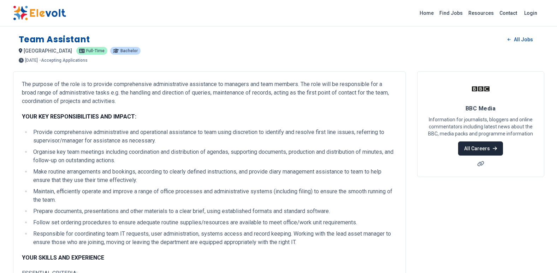 This screenshot has width=557, height=273. What do you see at coordinates (481, 127) in the screenshot?
I see `p: Information for journalists, bloggers and online commentators including latest news about the BBC...` at bounding box center [481, 127].